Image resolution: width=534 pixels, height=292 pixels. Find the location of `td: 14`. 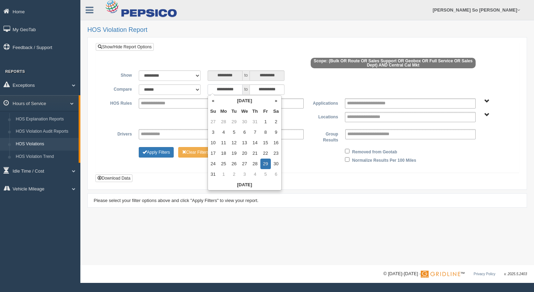

td: 14 is located at coordinates (255, 143).